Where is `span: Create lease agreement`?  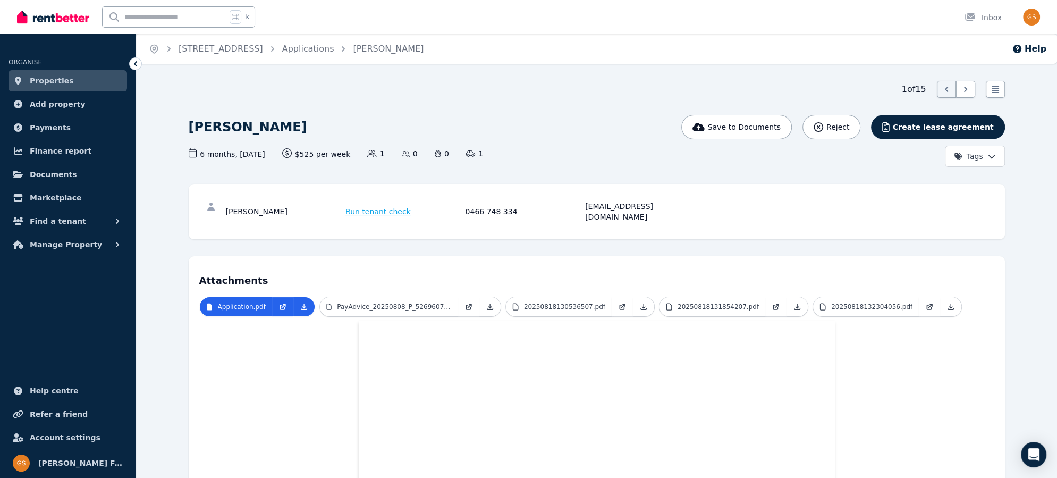 span: Create lease agreement is located at coordinates (943, 127).